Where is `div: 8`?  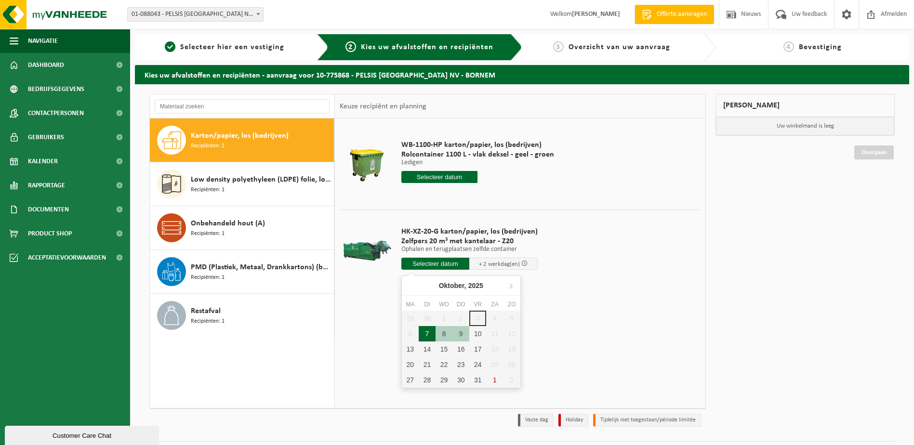
div: 8 is located at coordinates (444, 334).